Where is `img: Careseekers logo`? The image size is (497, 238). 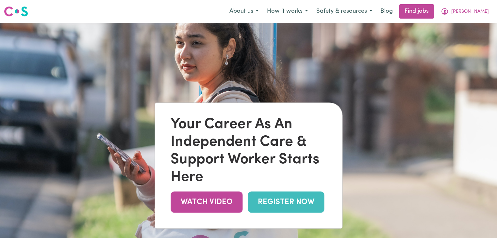 img: Careseekers logo is located at coordinates (16, 11).